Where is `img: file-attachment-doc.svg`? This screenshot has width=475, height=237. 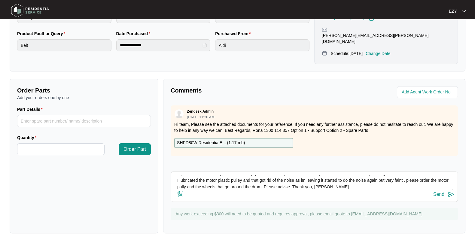
img: file-attachment-doc.svg is located at coordinates (180, 194).